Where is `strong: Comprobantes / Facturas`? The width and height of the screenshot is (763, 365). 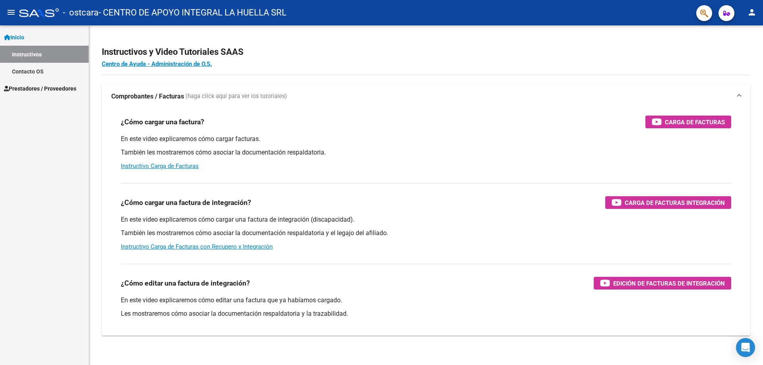 strong: Comprobantes / Facturas is located at coordinates (148, 97).